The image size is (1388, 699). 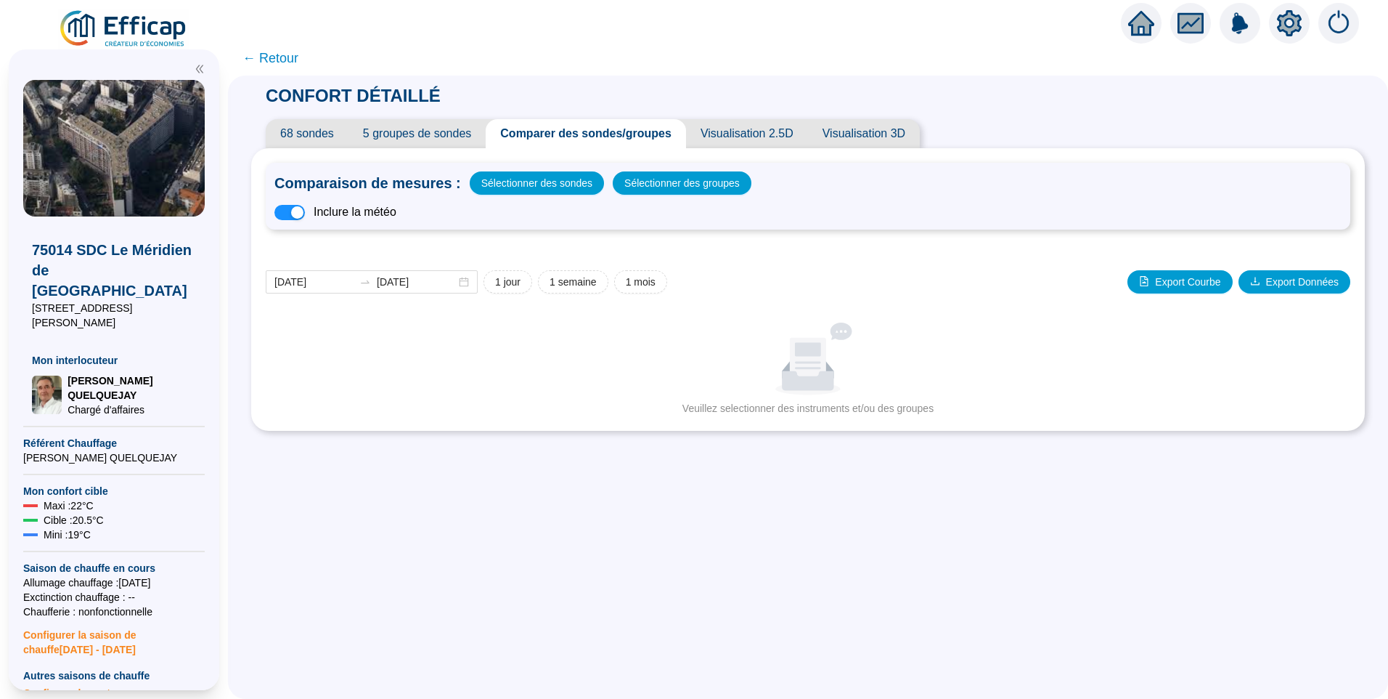 What do you see at coordinates (1191, 23) in the screenshot?
I see `span: fund` at bounding box center [1191, 23].